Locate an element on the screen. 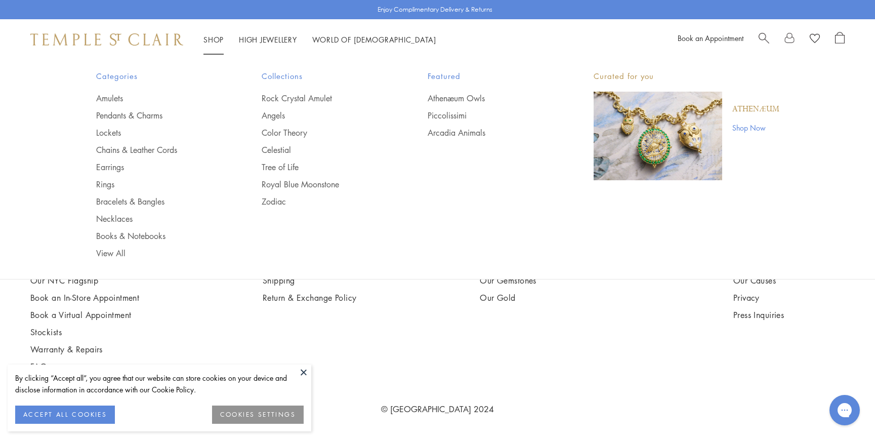 The width and height of the screenshot is (875, 439). a: Stockists is located at coordinates (85, 332).